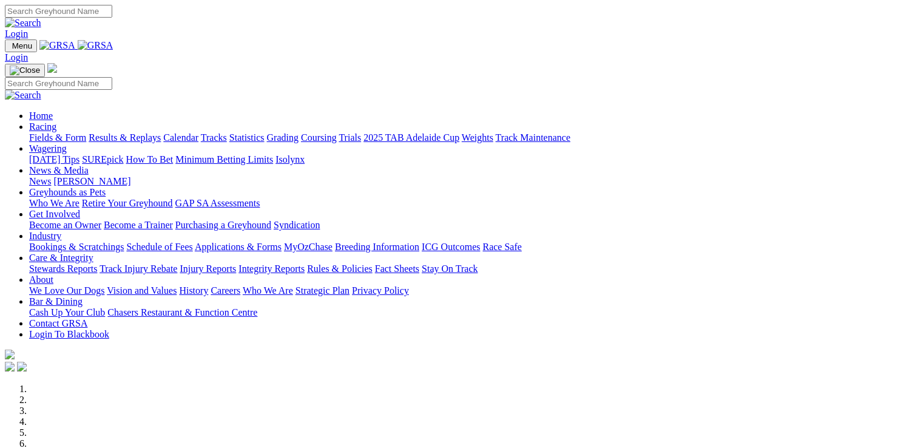 Image resolution: width=918 pixels, height=448 pixels. I want to click on div: Greyhounds as Pets, so click(471, 203).